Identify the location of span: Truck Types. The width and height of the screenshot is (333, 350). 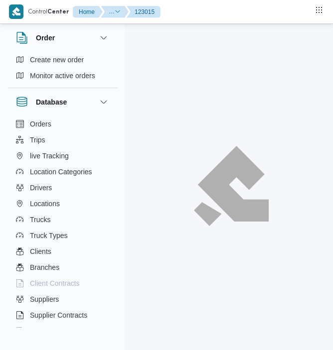
(48, 236).